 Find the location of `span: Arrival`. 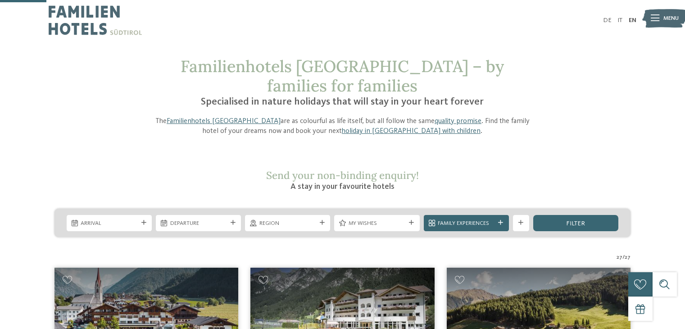

span: Arrival is located at coordinates (109, 223).